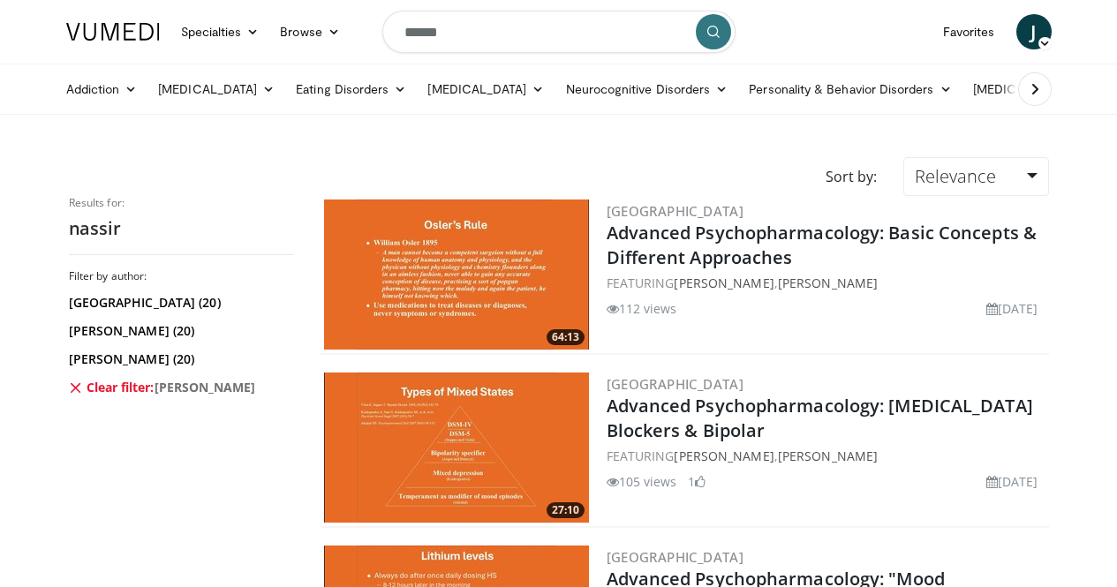  I want to click on a: Specialties, so click(220, 32).